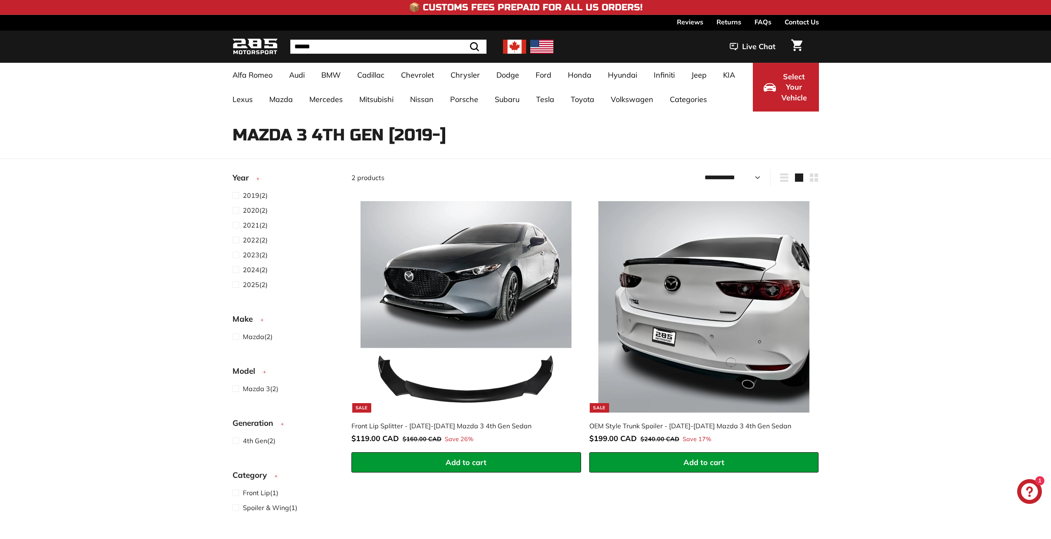 The width and height of the screenshot is (1051, 539). I want to click on div: 2 products, so click(469, 178).